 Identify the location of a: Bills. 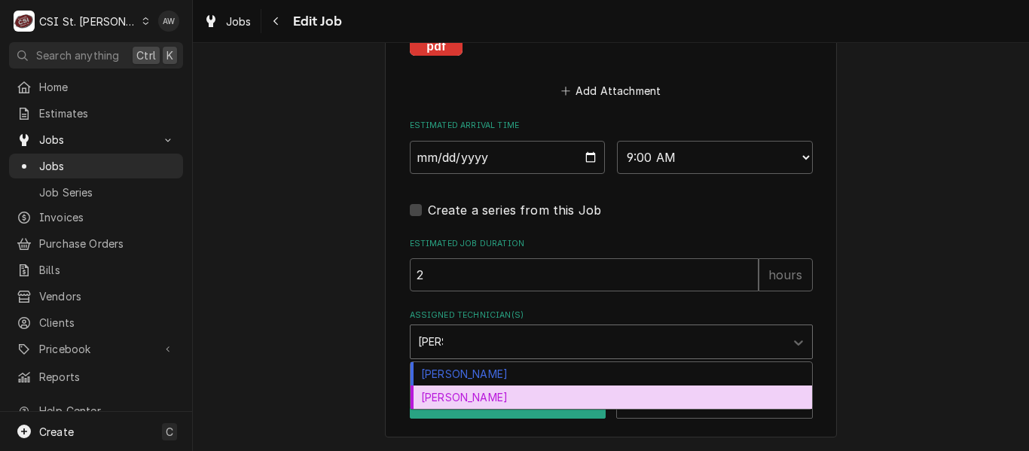
(96, 270).